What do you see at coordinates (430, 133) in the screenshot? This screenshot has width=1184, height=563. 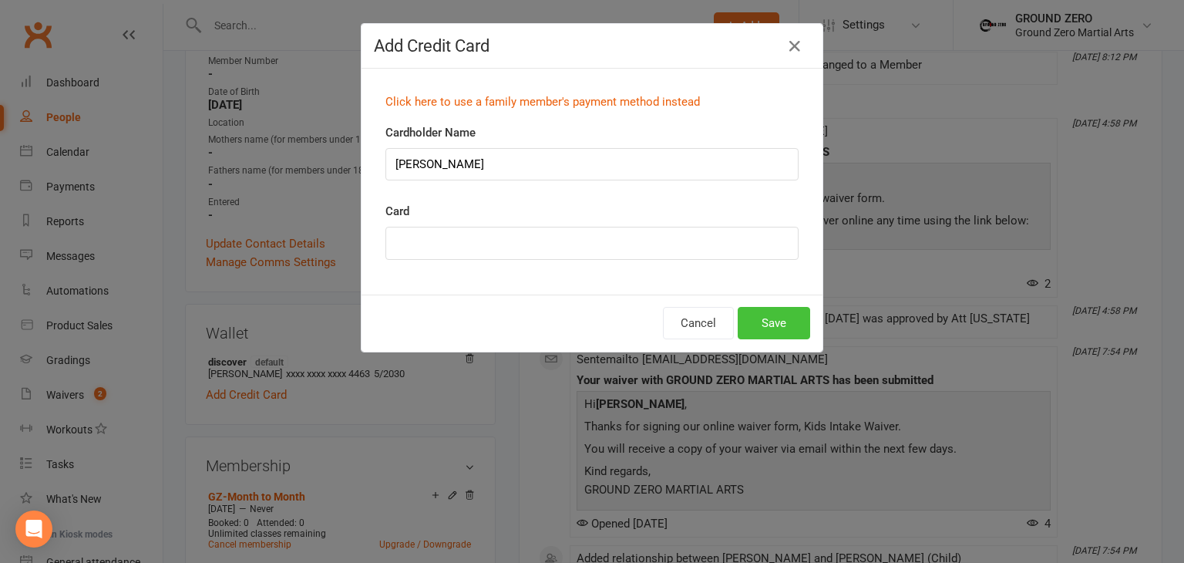 I see `label: Cardholder Name` at bounding box center [430, 133].